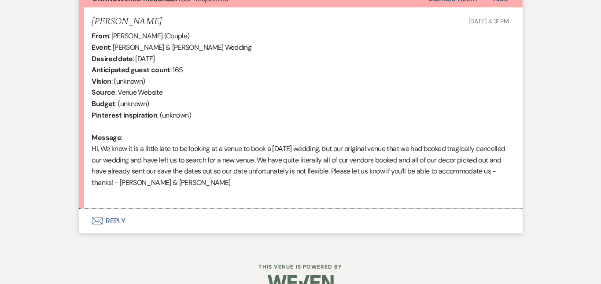 Image resolution: width=601 pixels, height=284 pixels. Describe the element at coordinates (103, 103) in the screenshot. I see `b: Budget` at that location.